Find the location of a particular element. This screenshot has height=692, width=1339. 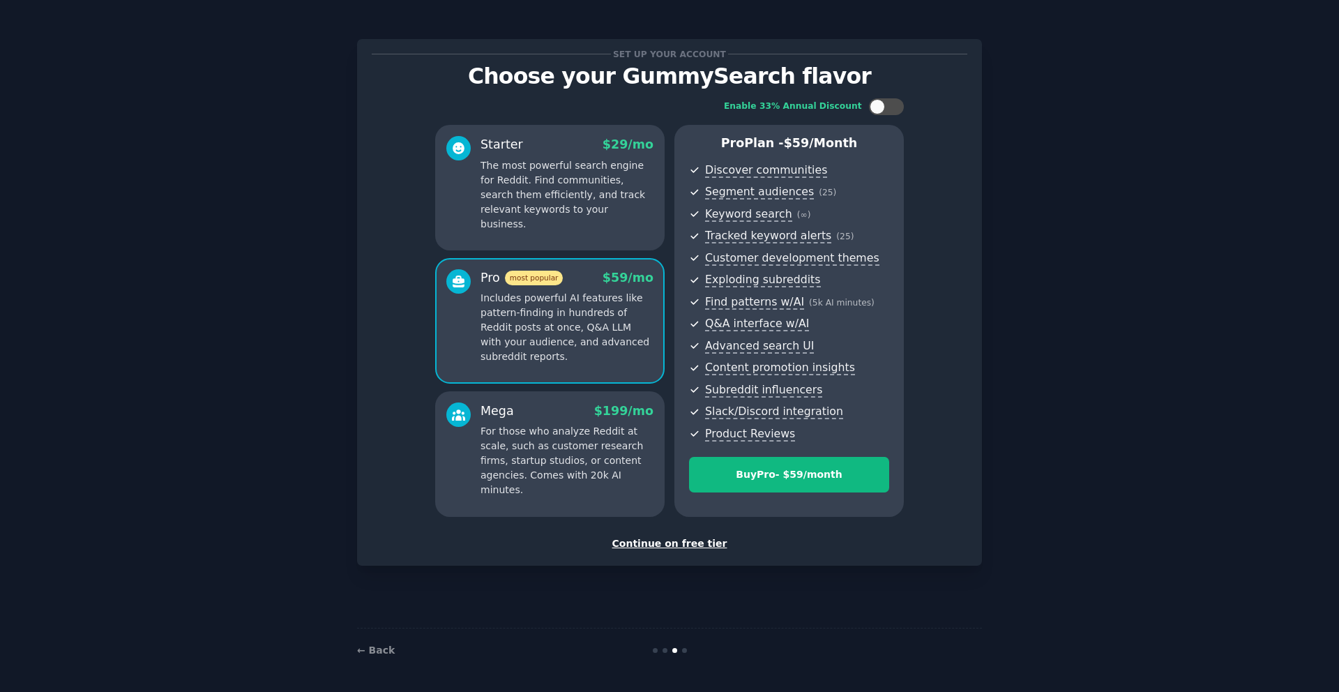

div: Continue on free tier is located at coordinates (670, 543).